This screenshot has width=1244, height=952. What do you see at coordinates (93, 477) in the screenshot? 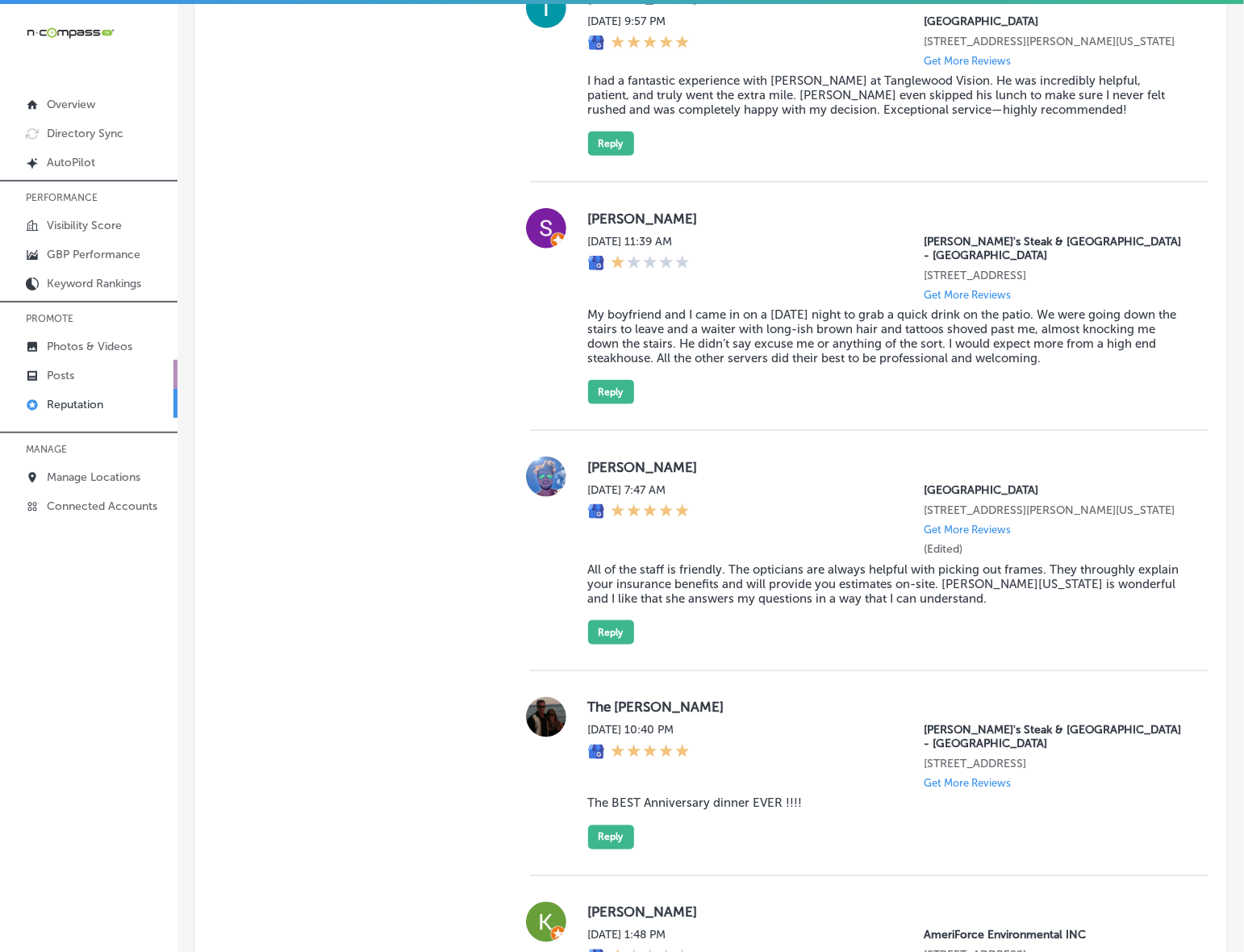
I see `p: Manage Locations` at bounding box center [93, 477].